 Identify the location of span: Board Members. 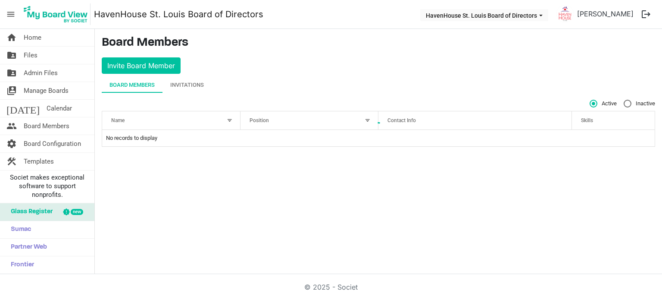
(47, 126).